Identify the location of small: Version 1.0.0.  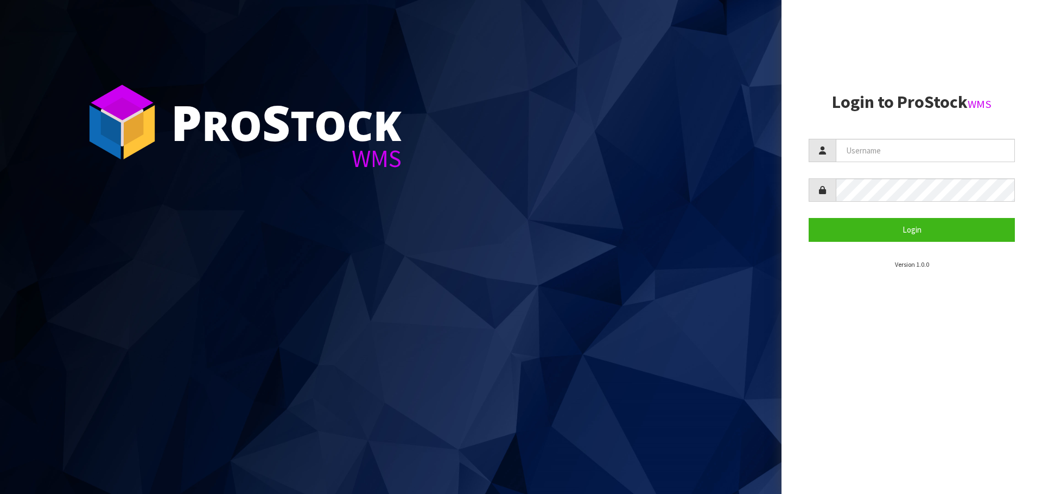
(912, 264).